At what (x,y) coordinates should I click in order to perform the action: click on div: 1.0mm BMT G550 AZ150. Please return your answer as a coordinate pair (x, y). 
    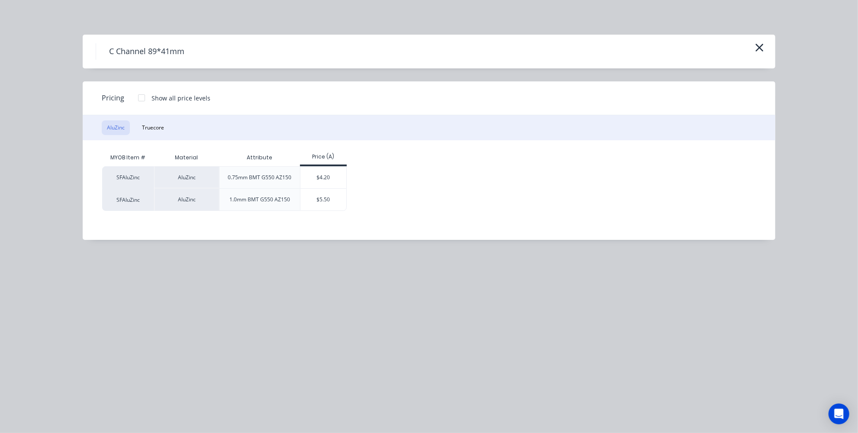
    Looking at the image, I should click on (260, 200).